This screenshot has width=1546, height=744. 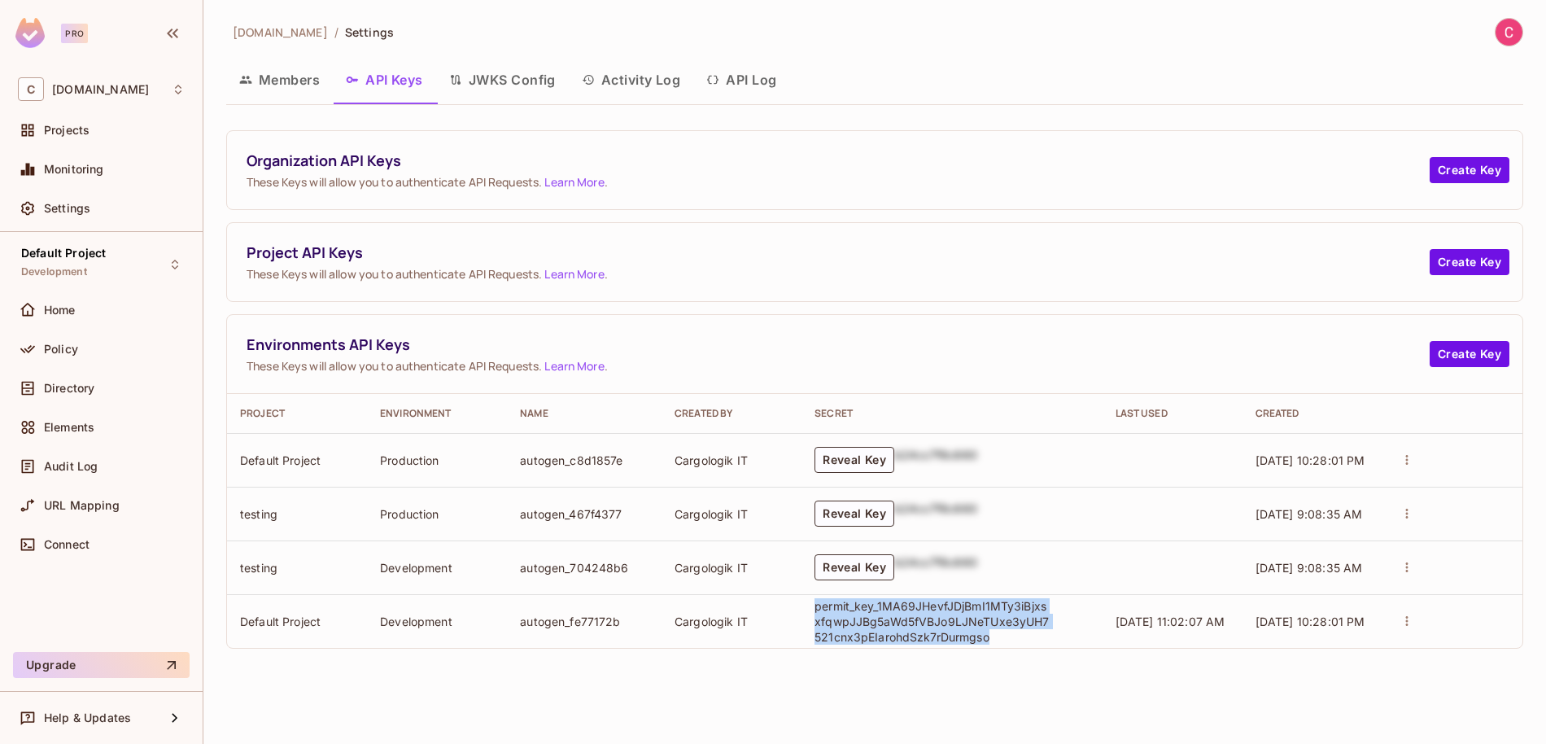 I want to click on img: SReyMgAAAABJRU5ErkJggg==, so click(x=30, y=33).